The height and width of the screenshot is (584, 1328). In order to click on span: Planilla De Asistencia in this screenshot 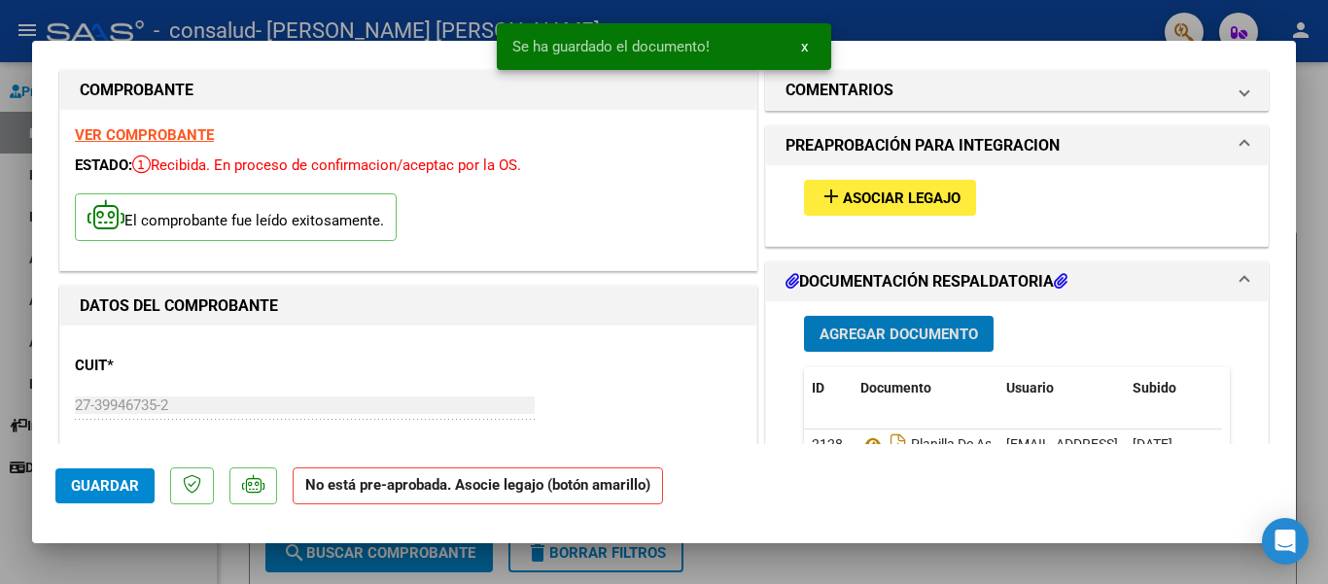, I will do `click(949, 444)`.